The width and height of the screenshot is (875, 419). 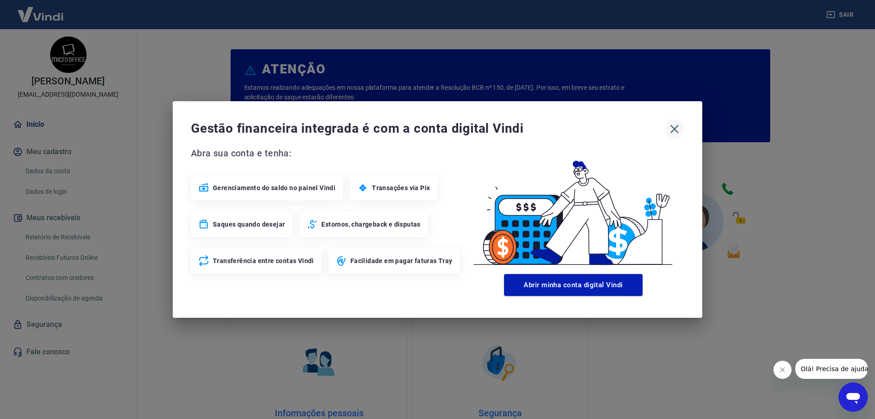 What do you see at coordinates (402, 261) in the screenshot?
I see `span: Facilidade em pagar faturas Tray` at bounding box center [402, 261].